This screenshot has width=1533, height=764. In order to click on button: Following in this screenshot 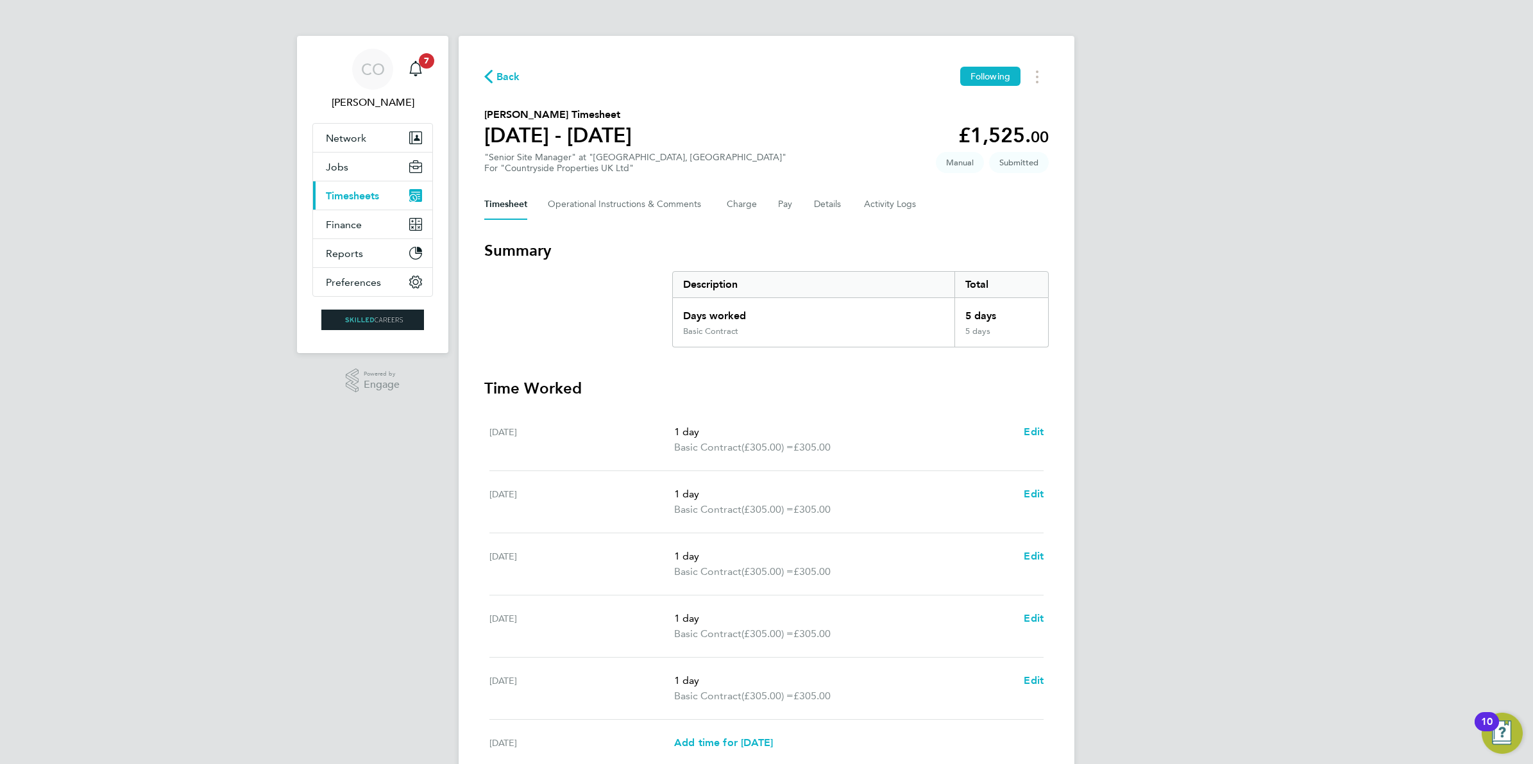, I will do `click(990, 76)`.